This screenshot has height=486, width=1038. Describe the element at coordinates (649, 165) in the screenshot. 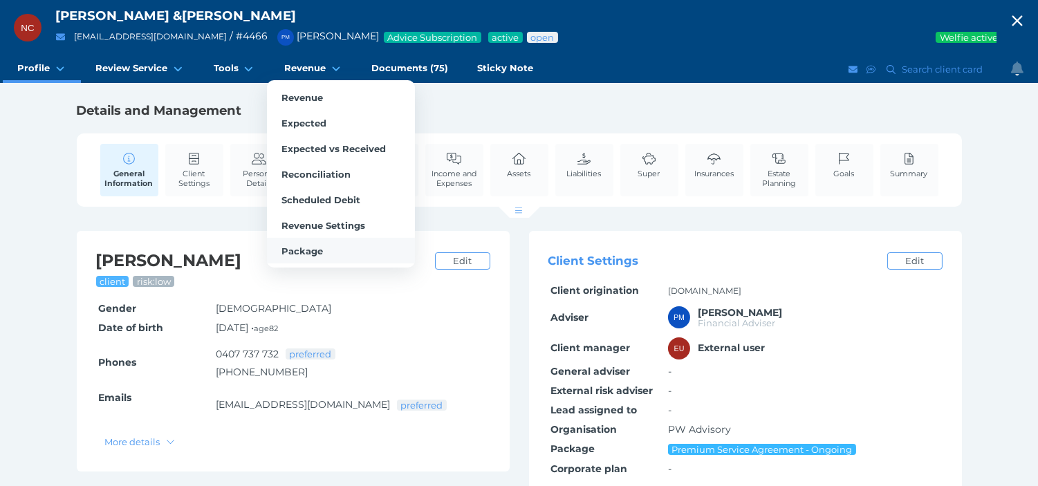

I see `a: Super` at that location.